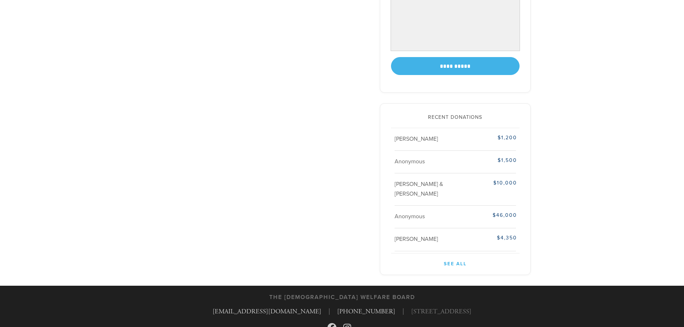 This screenshot has height=327, width=684. I want to click on div: $10,000, so click(496, 183).